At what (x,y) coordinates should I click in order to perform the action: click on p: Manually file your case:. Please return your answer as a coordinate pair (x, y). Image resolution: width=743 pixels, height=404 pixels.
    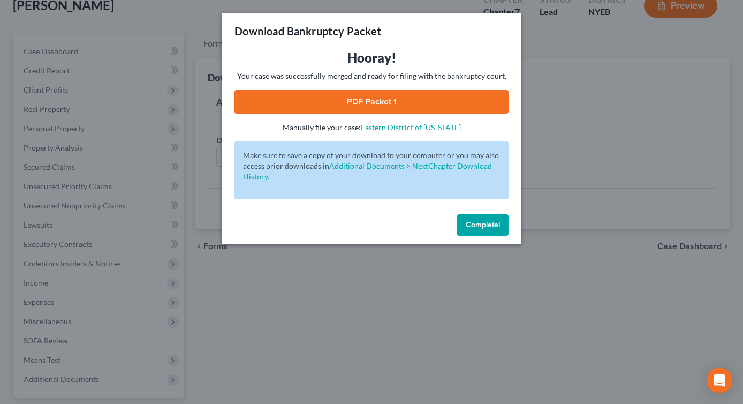
    Looking at the image, I should click on (372, 127).